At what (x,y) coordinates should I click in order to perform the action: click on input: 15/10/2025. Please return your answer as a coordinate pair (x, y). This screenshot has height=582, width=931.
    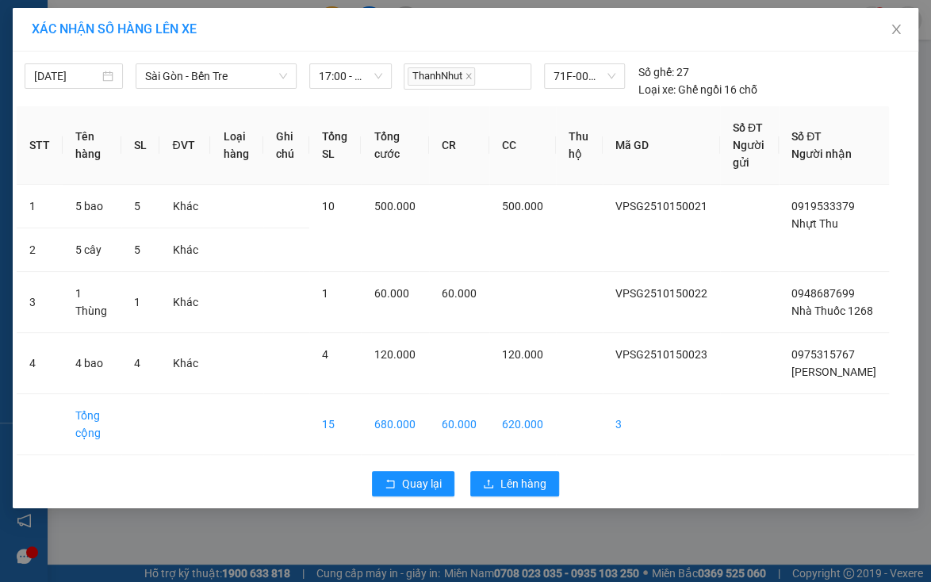
    Looking at the image, I should click on (67, 76).